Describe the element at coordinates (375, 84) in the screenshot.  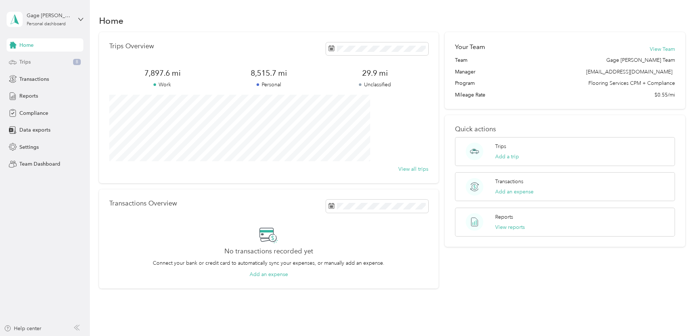
I see `p: Unclassified` at that location.